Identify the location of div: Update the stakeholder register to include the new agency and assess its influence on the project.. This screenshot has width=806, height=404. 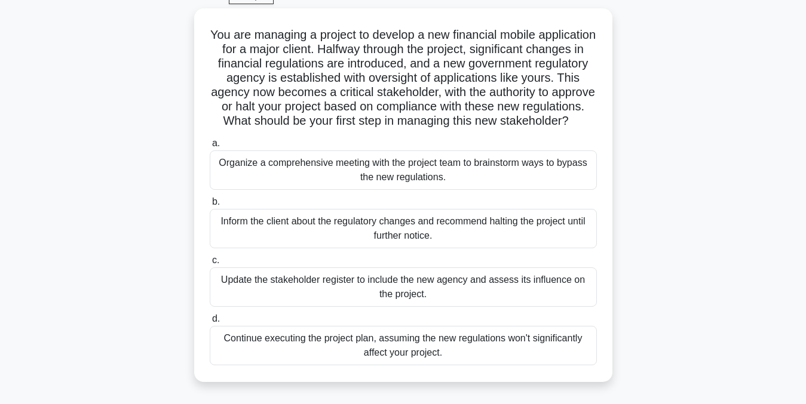
(403, 287).